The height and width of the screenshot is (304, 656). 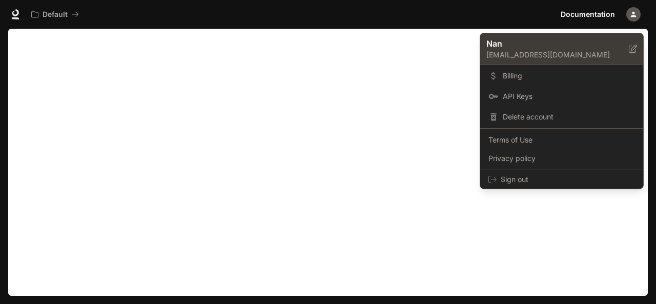 What do you see at coordinates (562, 140) in the screenshot?
I see `span: Terms of Use` at bounding box center [562, 140].